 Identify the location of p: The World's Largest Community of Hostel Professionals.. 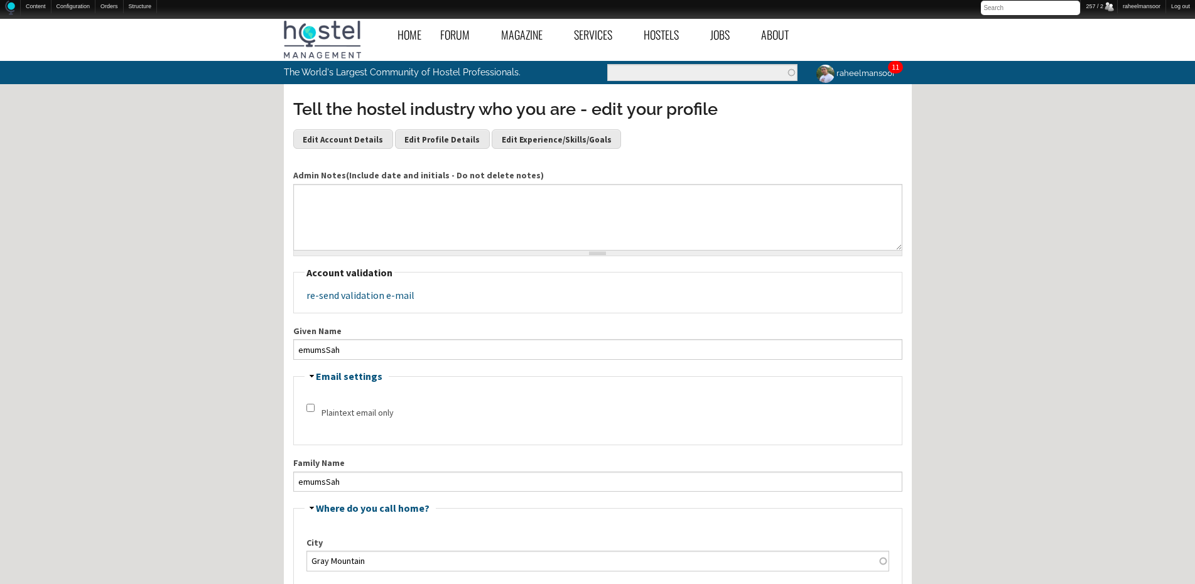
(414, 72).